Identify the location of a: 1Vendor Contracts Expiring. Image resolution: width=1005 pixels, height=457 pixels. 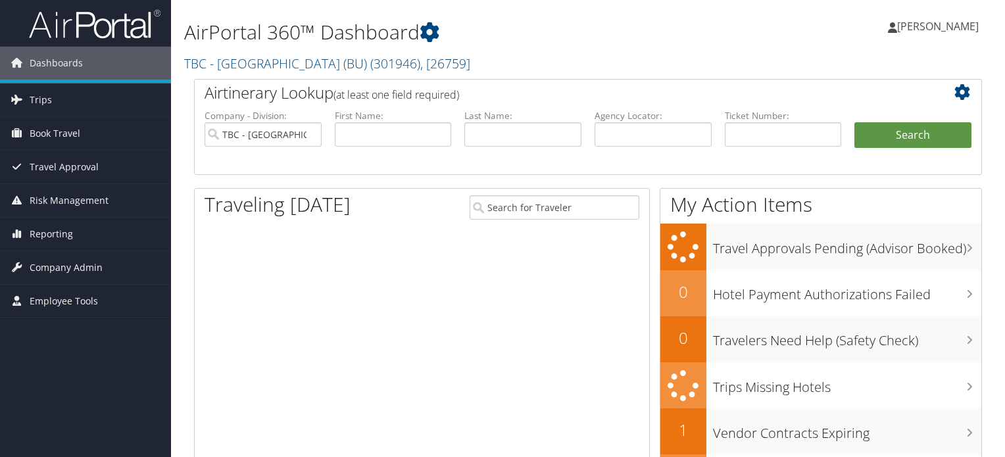
(821, 432).